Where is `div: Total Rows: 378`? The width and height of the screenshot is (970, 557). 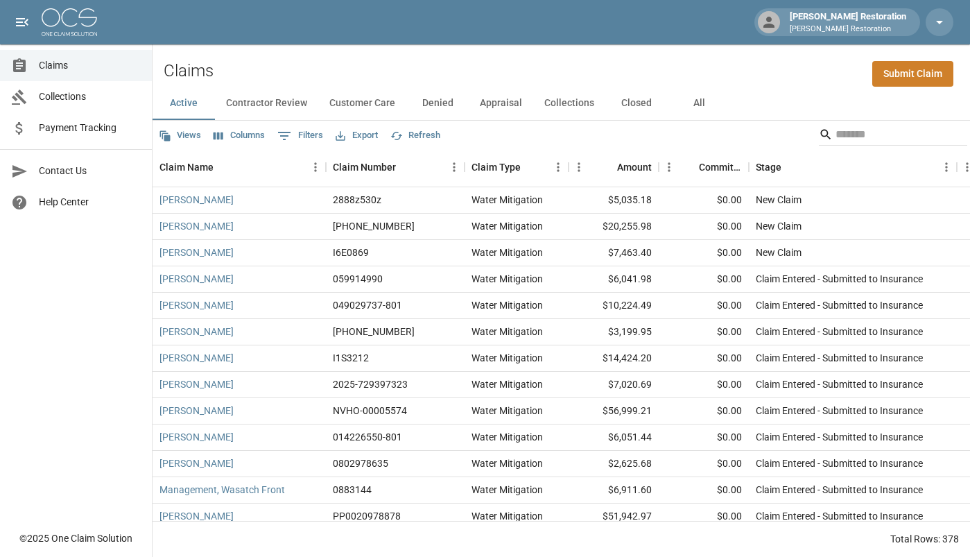
div: Total Rows: 378 is located at coordinates (924, 539).